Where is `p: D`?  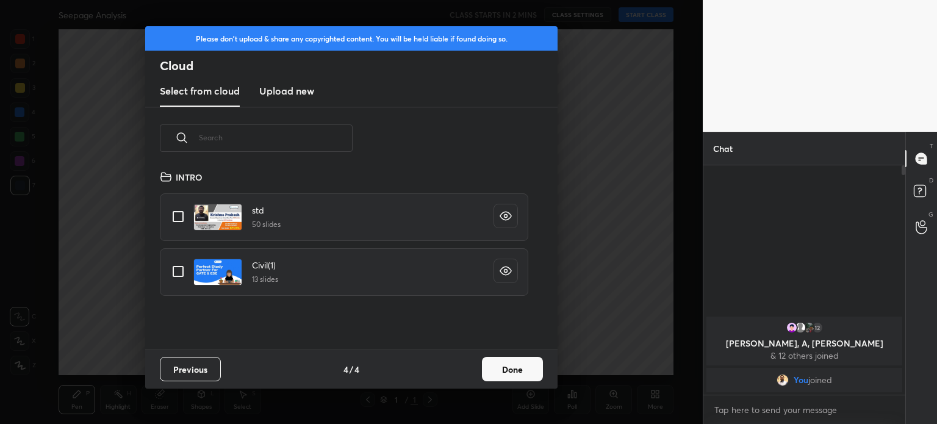
p: D is located at coordinates (931, 180).